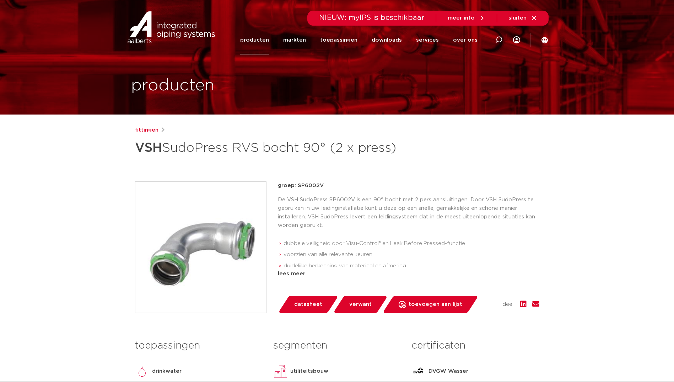  Describe the element at coordinates (308, 304) in the screenshot. I see `span: datasheet` at that location.